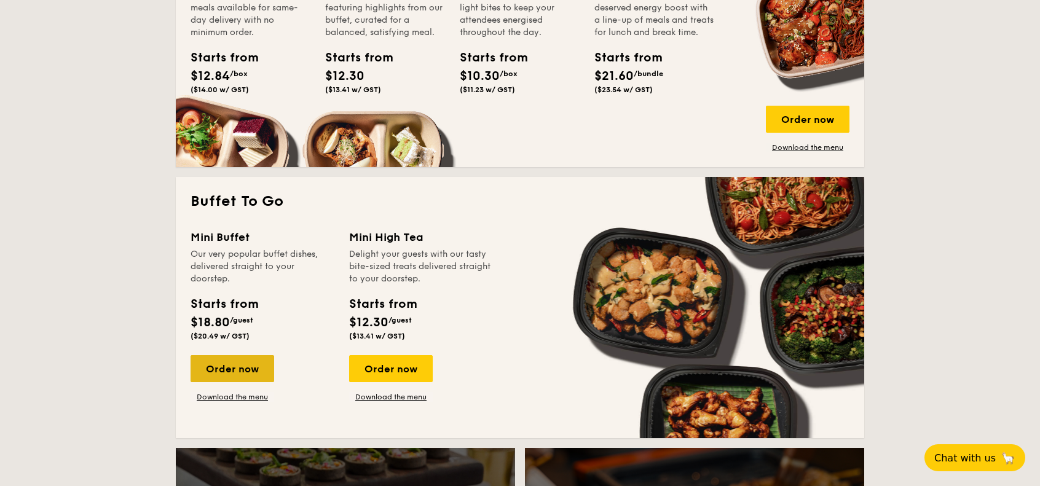 This screenshot has height=486, width=1040. What do you see at coordinates (262, 237) in the screenshot?
I see `div: Mini Buffet` at bounding box center [262, 237].